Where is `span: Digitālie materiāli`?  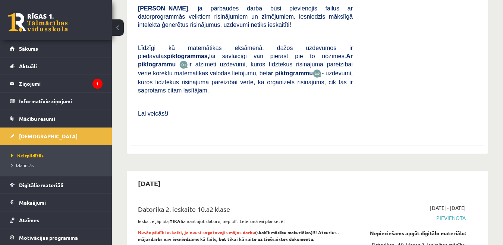
span: Digitālie materiāli is located at coordinates (41, 185).